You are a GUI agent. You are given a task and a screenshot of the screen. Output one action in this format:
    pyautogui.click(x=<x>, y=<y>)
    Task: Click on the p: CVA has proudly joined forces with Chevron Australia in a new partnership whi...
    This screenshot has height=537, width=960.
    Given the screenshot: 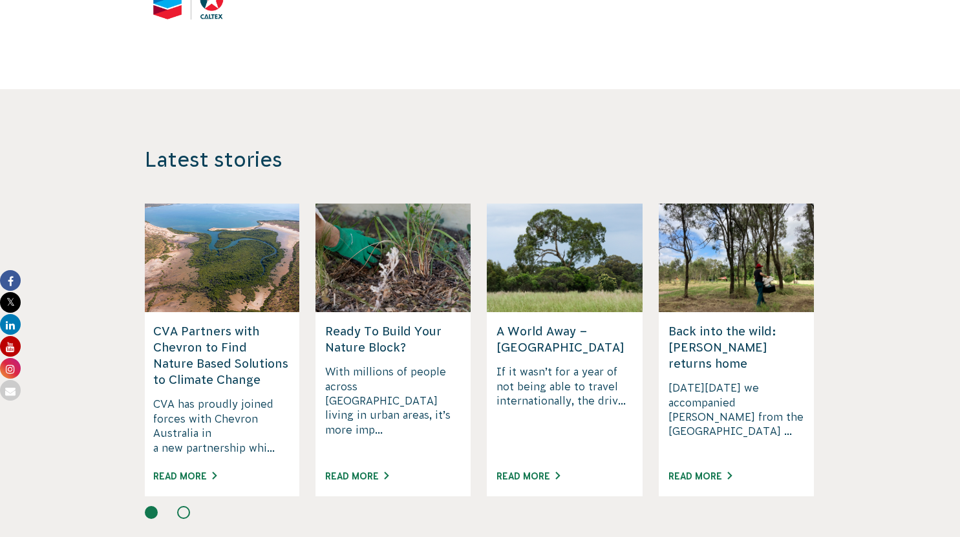 What is the action you would take?
    pyautogui.click(x=221, y=426)
    